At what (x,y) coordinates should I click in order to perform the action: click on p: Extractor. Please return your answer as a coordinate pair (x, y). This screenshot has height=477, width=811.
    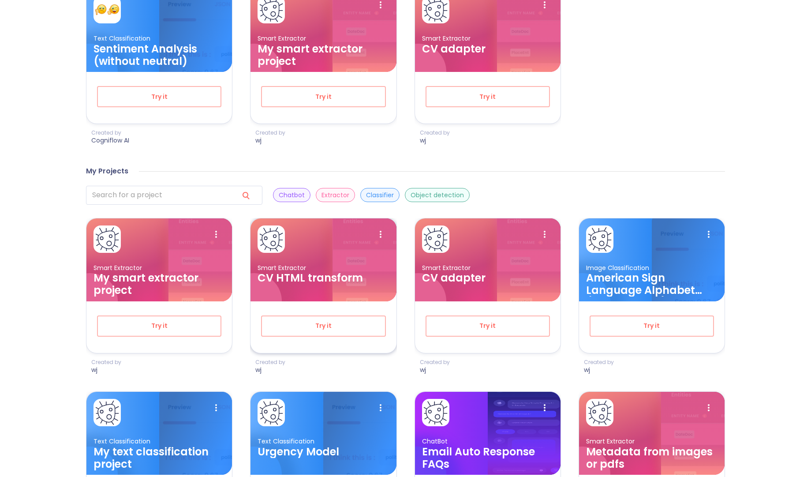
    Looking at the image, I should click on (335, 195).